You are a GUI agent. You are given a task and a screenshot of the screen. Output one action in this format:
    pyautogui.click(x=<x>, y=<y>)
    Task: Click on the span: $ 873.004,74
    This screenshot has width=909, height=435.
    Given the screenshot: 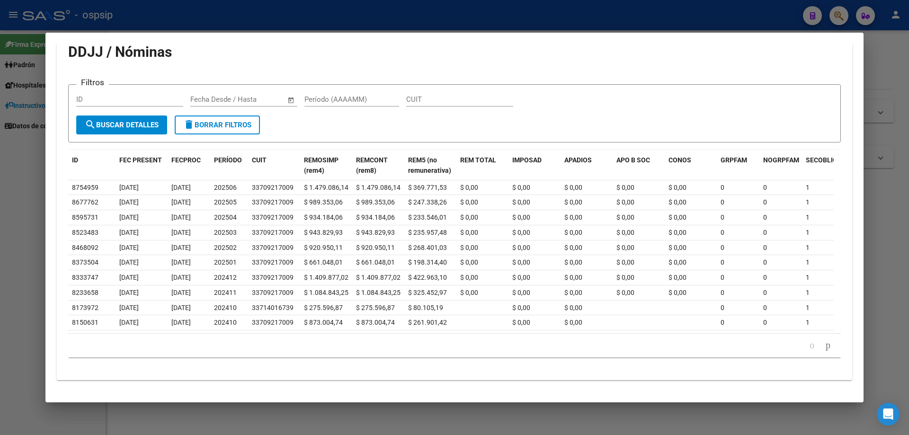 What is the action you would take?
    pyautogui.click(x=324, y=323)
    